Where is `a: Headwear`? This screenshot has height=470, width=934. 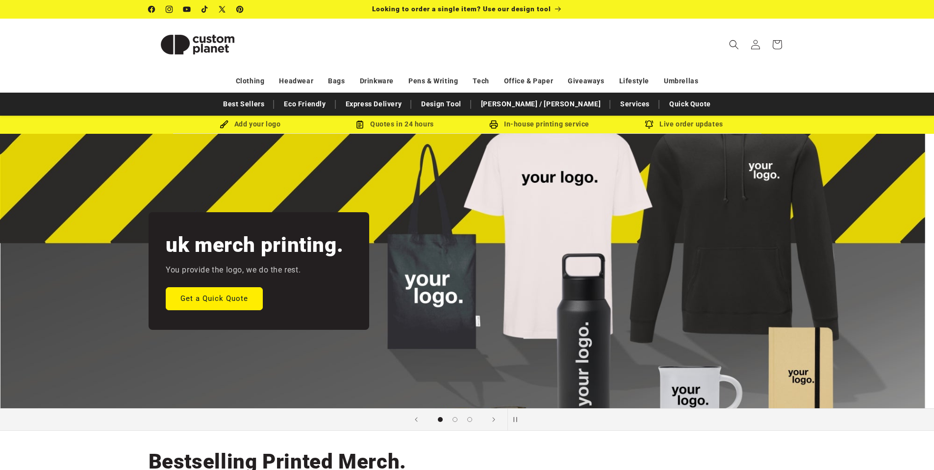
a: Headwear is located at coordinates (296, 81).